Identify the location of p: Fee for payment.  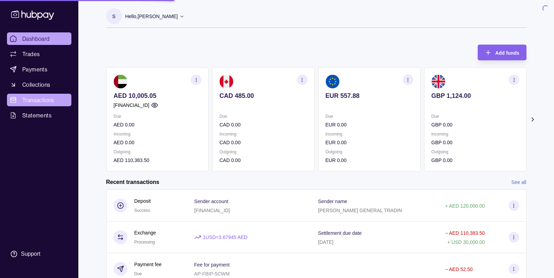
(212, 265).